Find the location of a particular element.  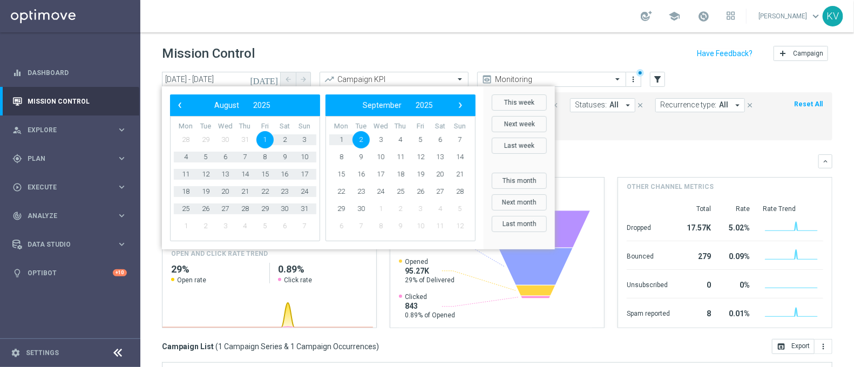

span: Execute is located at coordinates (72, 187).